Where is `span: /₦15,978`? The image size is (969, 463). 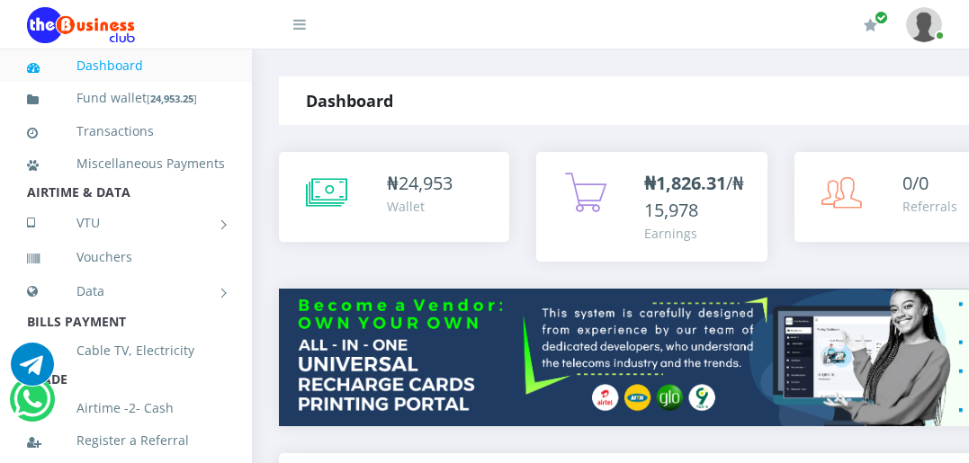 span: /₦15,978 is located at coordinates (693, 196).